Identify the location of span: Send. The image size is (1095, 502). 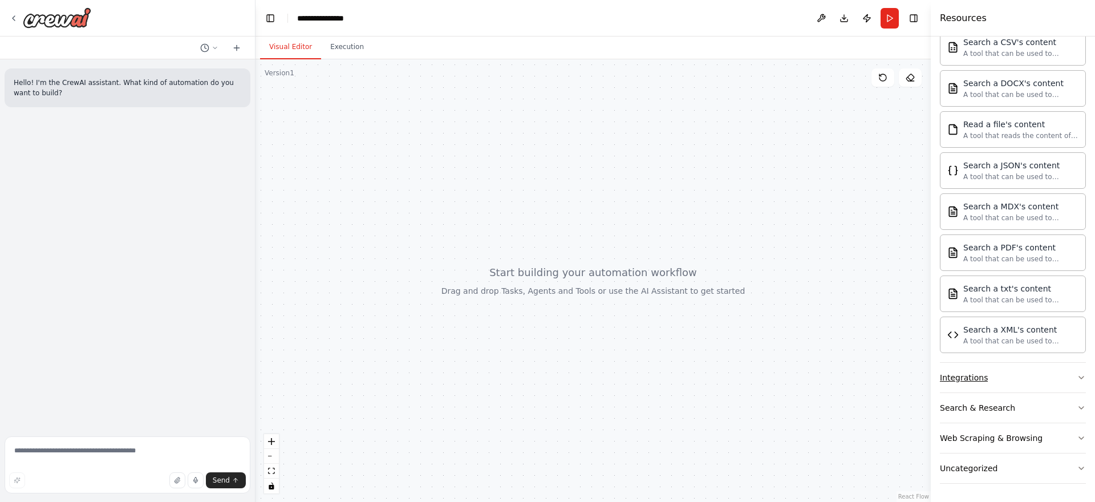
(221, 480).